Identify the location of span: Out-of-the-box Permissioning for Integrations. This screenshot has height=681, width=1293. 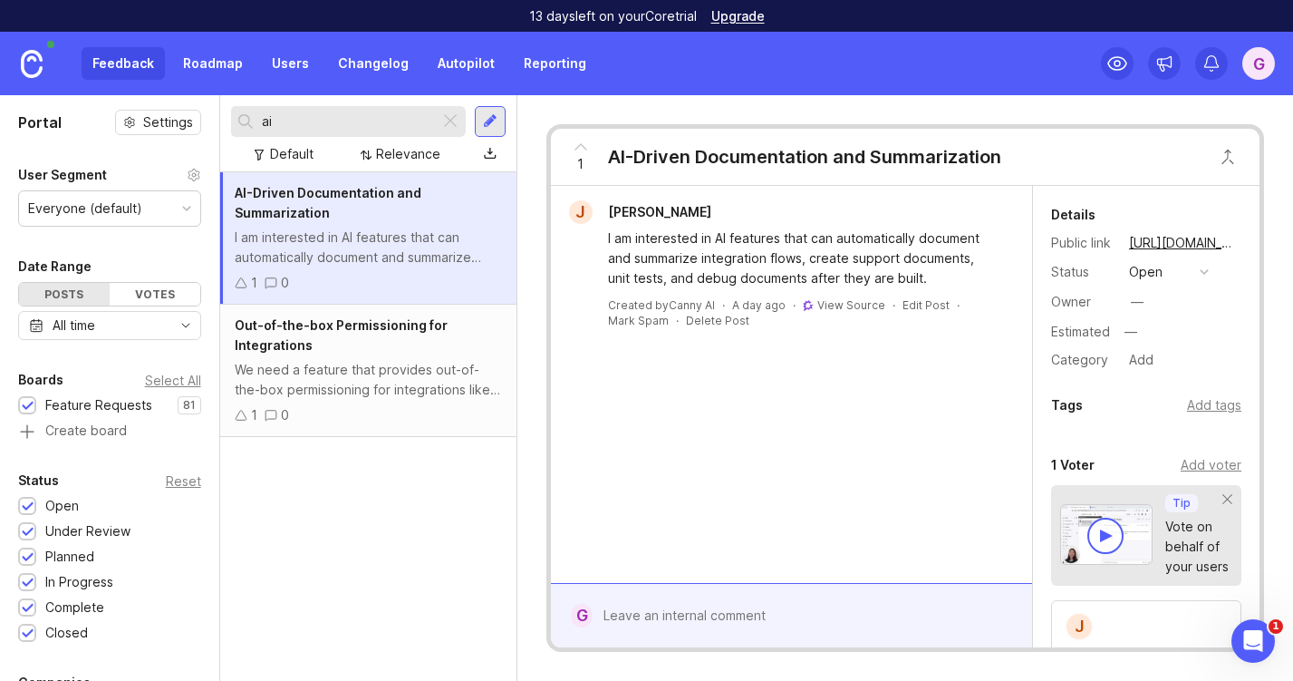
(341, 334).